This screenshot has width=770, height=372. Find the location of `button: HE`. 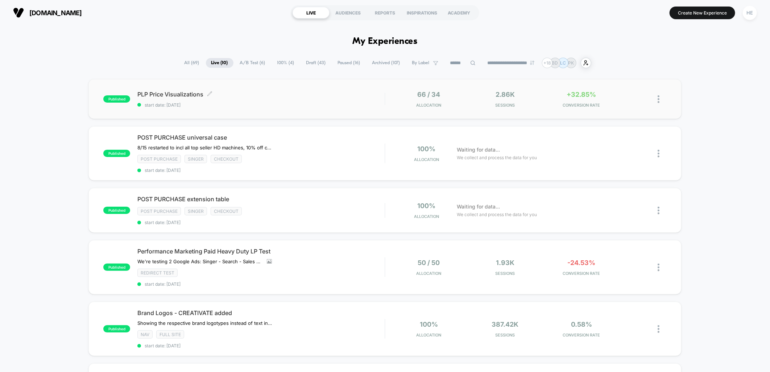

button: HE is located at coordinates (750, 13).